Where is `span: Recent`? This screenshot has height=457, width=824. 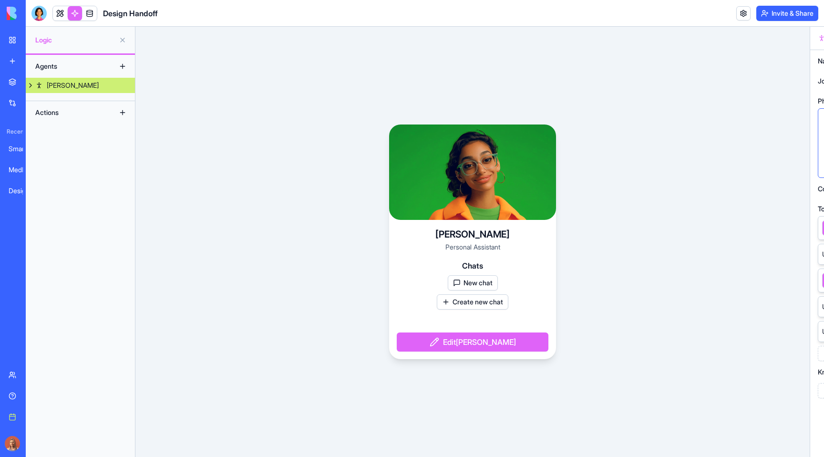
span: Recent is located at coordinates (13, 132).